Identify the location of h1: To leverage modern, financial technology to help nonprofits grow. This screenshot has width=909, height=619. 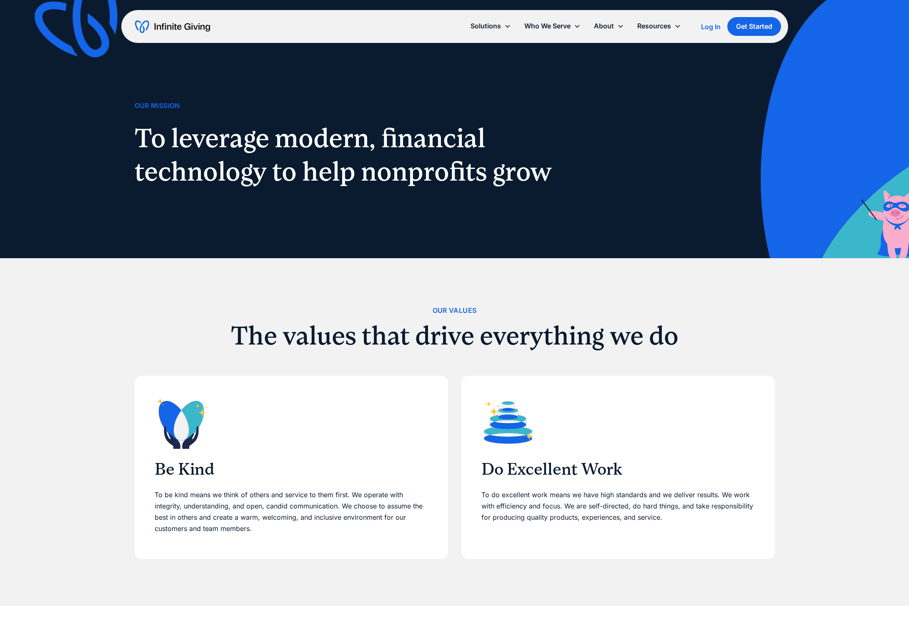
(348, 155).